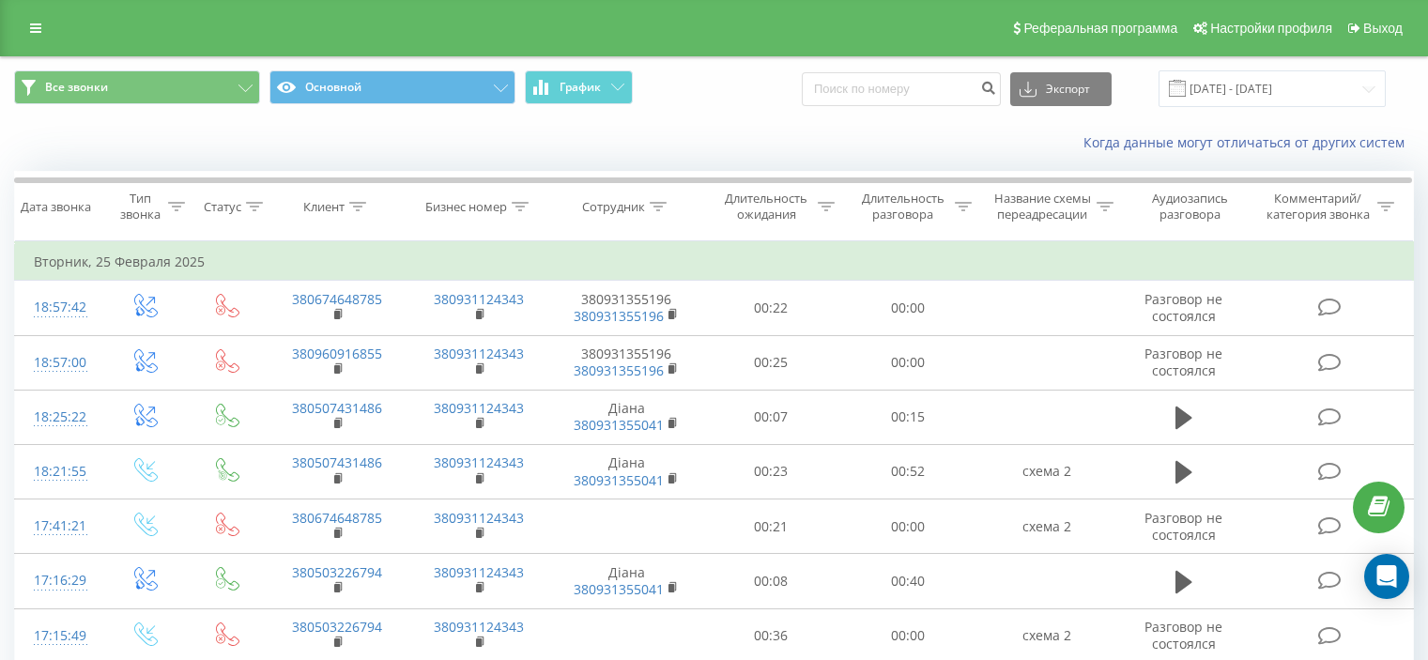 The image size is (1428, 660). I want to click on div: Аудиозапись разговора, so click(1190, 207).